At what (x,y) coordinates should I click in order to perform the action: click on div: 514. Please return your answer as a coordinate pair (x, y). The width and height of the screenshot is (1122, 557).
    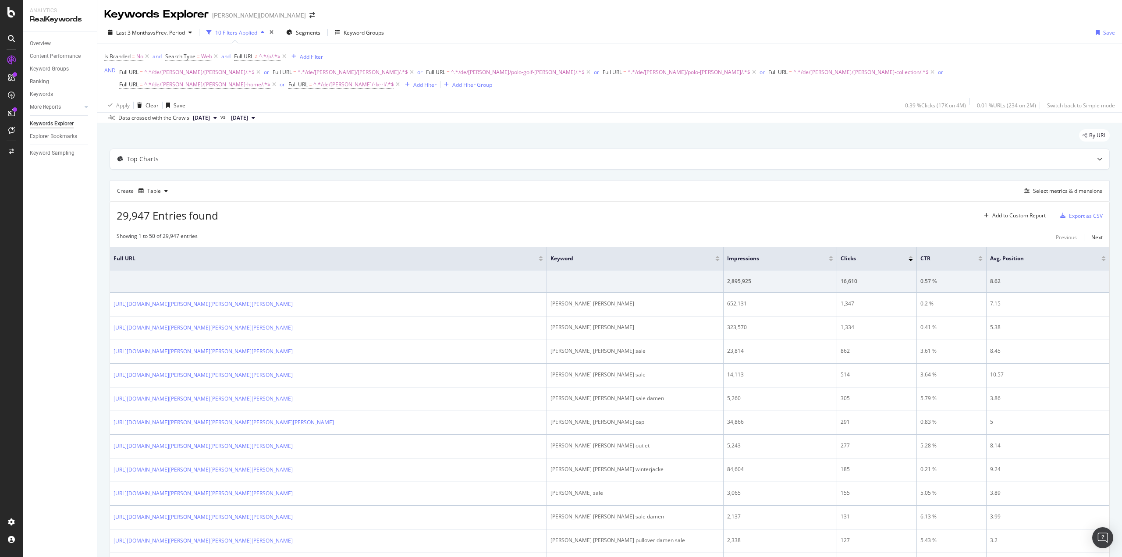
    Looking at the image, I should click on (877, 375).